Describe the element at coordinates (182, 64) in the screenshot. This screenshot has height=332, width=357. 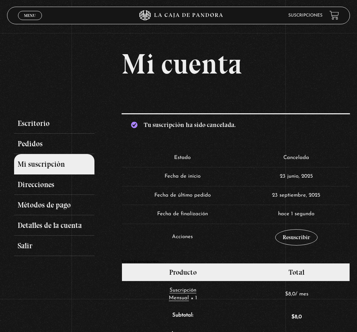
I see `h1: Mi cuenta` at that location.